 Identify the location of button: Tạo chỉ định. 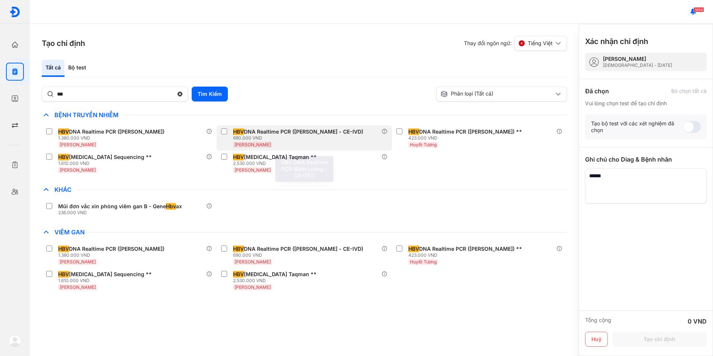
(660, 339).